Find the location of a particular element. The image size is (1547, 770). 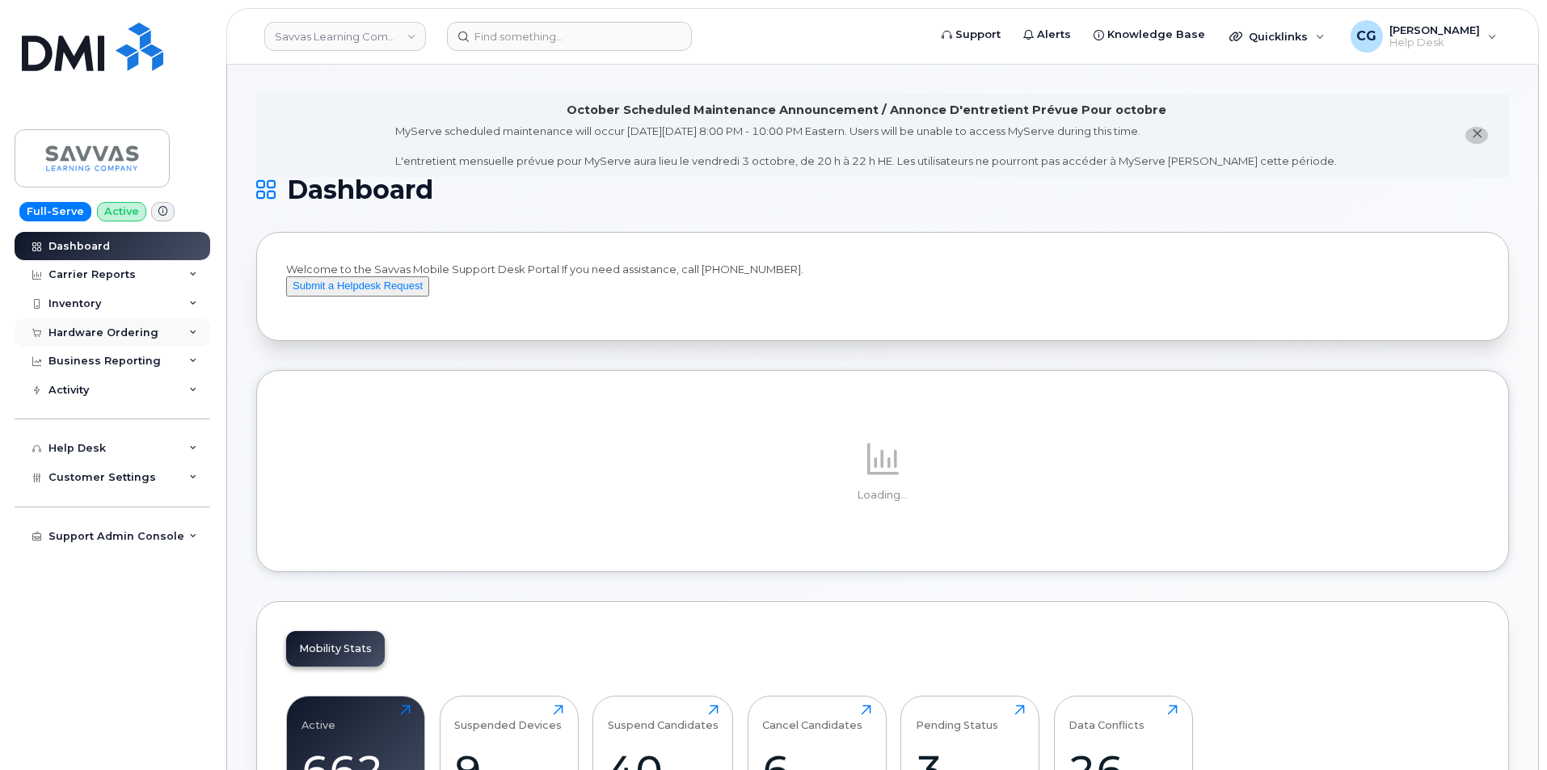

span: Dashboard is located at coordinates (360, 190).